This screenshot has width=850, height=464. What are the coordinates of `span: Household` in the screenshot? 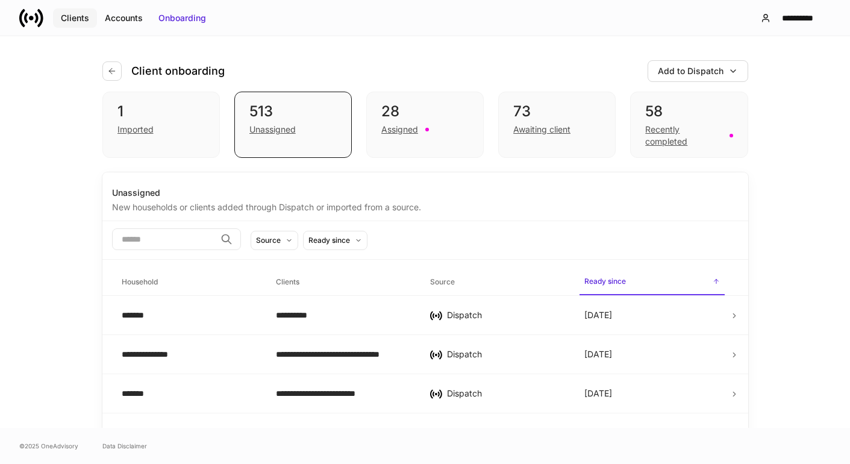 It's located at (189, 282).